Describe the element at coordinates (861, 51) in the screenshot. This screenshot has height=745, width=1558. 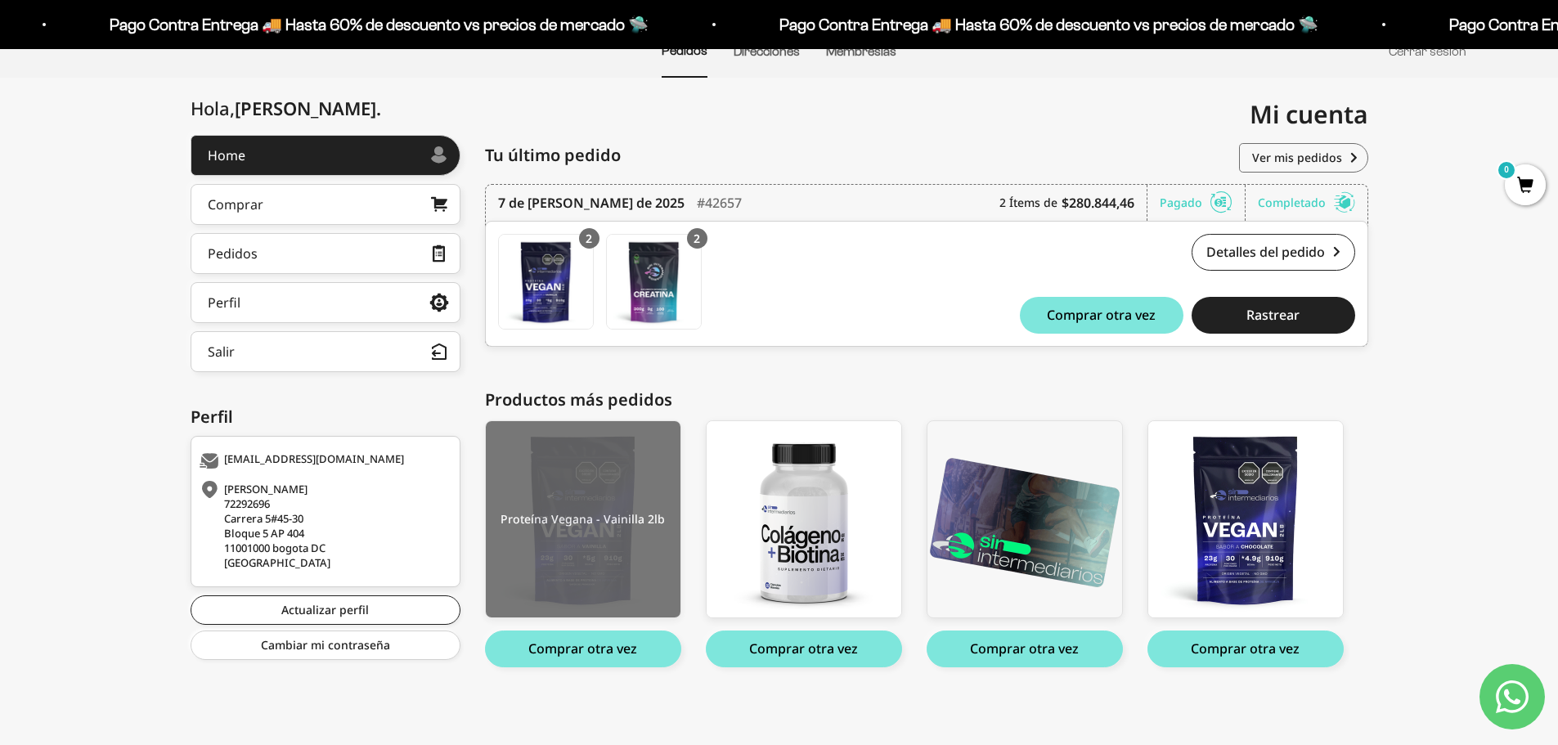
I see `a: Membresías` at that location.